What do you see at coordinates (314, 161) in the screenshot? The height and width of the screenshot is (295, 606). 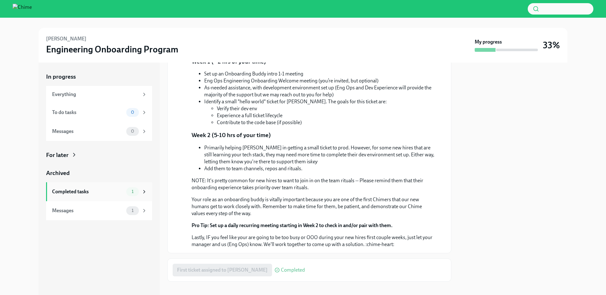 I see `em: key` at bounding box center [314, 161].